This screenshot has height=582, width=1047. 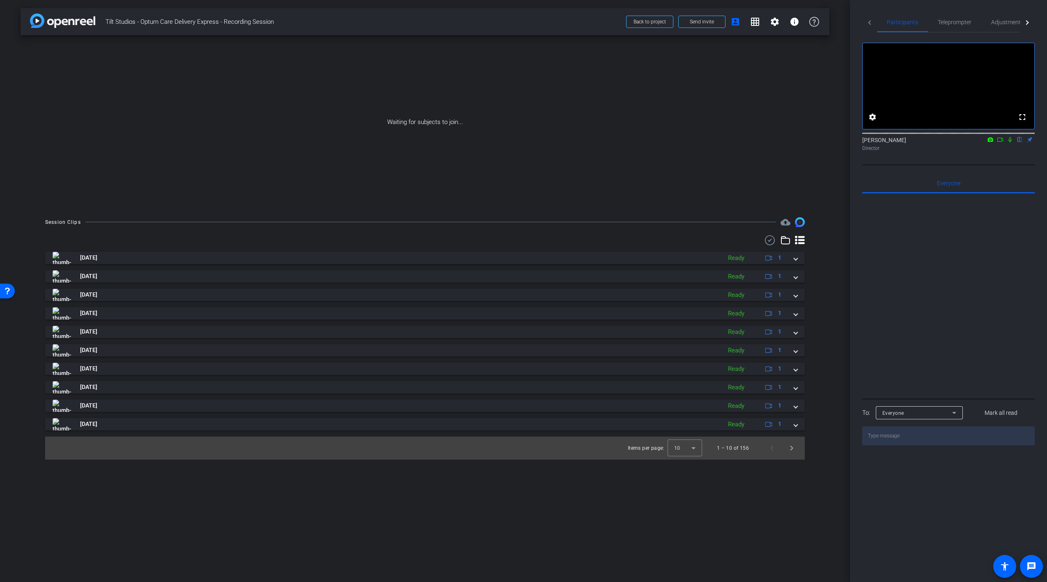 I want to click on mat-icon: cloud_upload, so click(x=786, y=222).